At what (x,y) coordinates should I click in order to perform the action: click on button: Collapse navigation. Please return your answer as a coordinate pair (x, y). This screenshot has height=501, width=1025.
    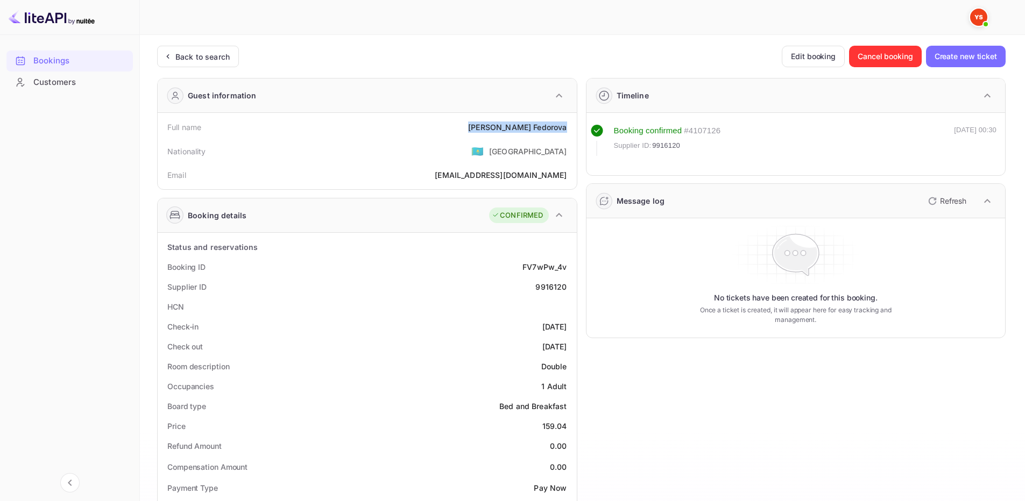
    Looking at the image, I should click on (70, 483).